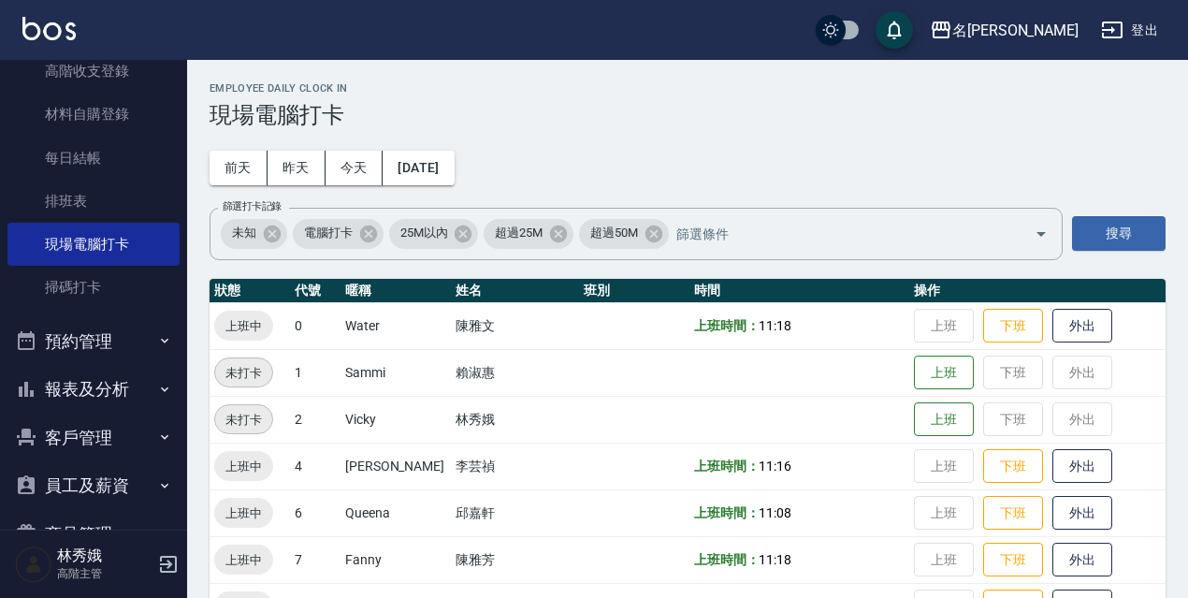 The height and width of the screenshot is (598, 1188). Describe the element at coordinates (105, 574) in the screenshot. I see `p: 高階主管` at that location.